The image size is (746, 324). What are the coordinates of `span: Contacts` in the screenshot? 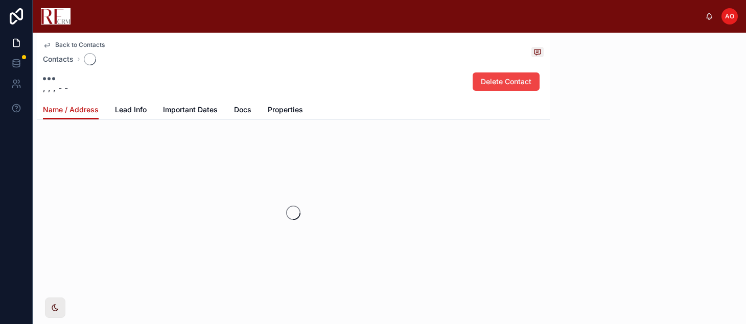 It's located at (58, 59).